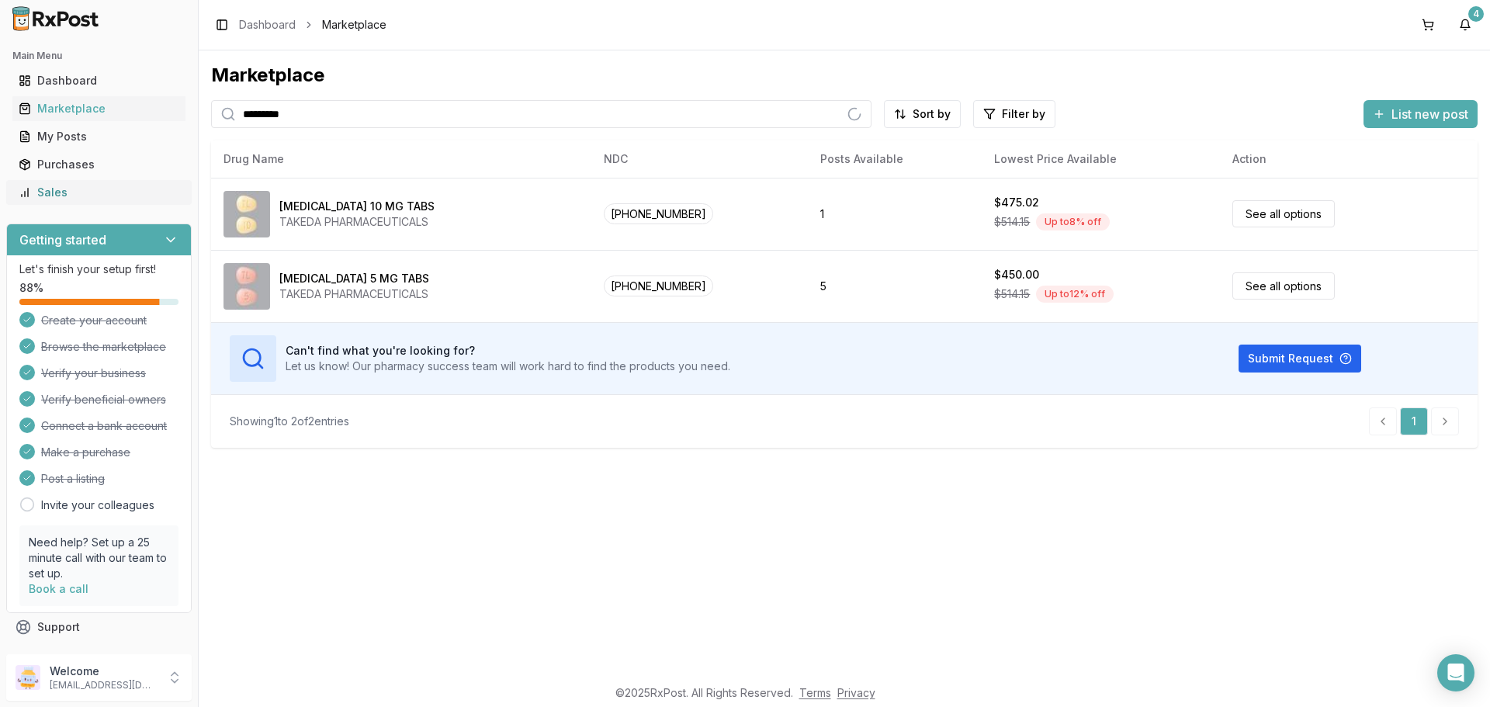 The height and width of the screenshot is (707, 1490). I want to click on a: Purchases, so click(99, 165).